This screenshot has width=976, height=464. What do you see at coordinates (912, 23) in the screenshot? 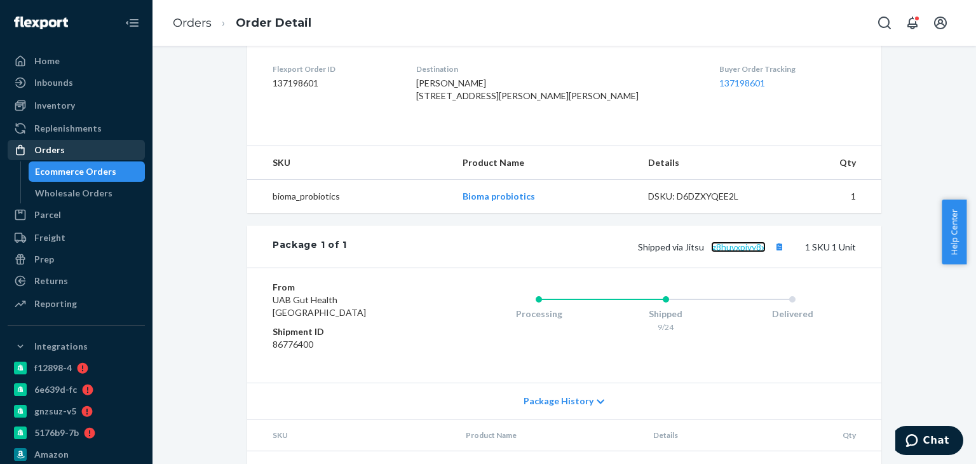
I see `button: Open notifications` at bounding box center [912, 23].